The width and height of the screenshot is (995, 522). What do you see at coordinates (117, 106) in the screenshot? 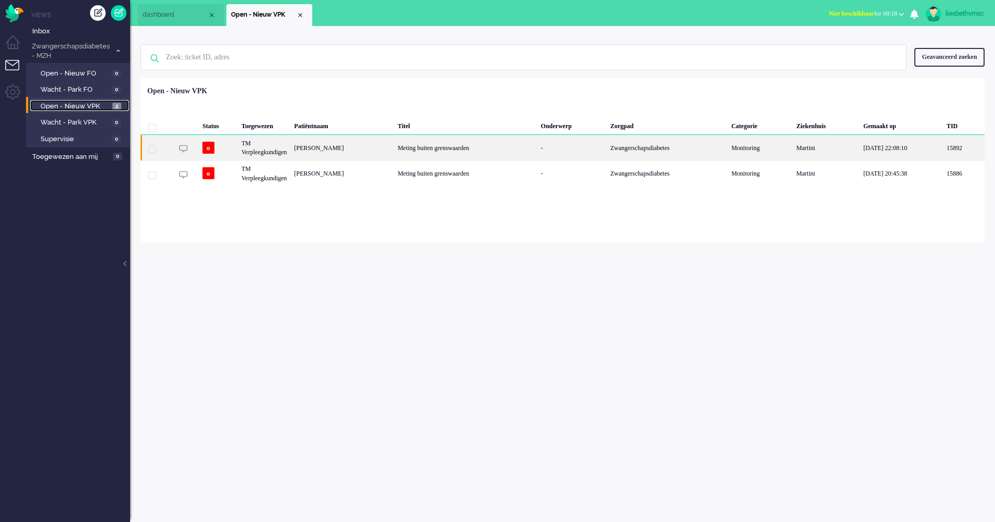
I see `span: 2` at bounding box center [117, 106].